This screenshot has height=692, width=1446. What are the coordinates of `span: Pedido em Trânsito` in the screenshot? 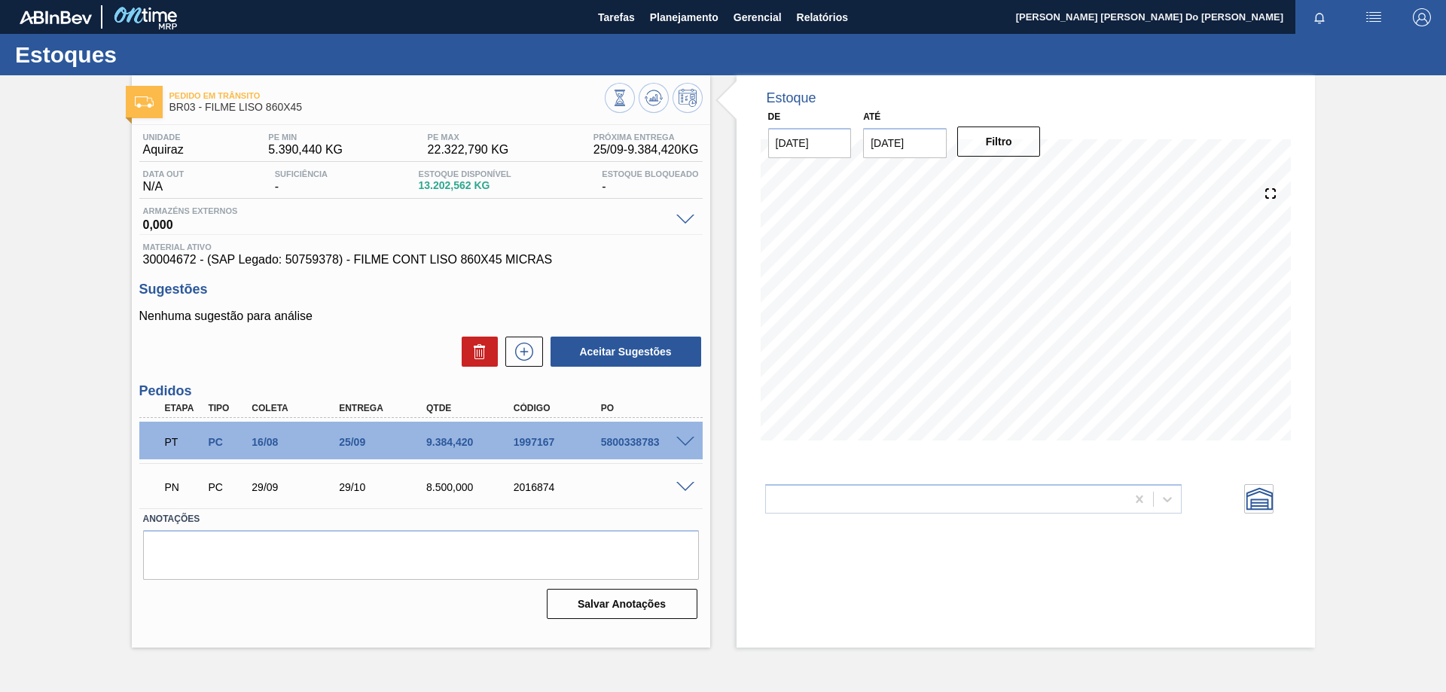 It's located at (387, 96).